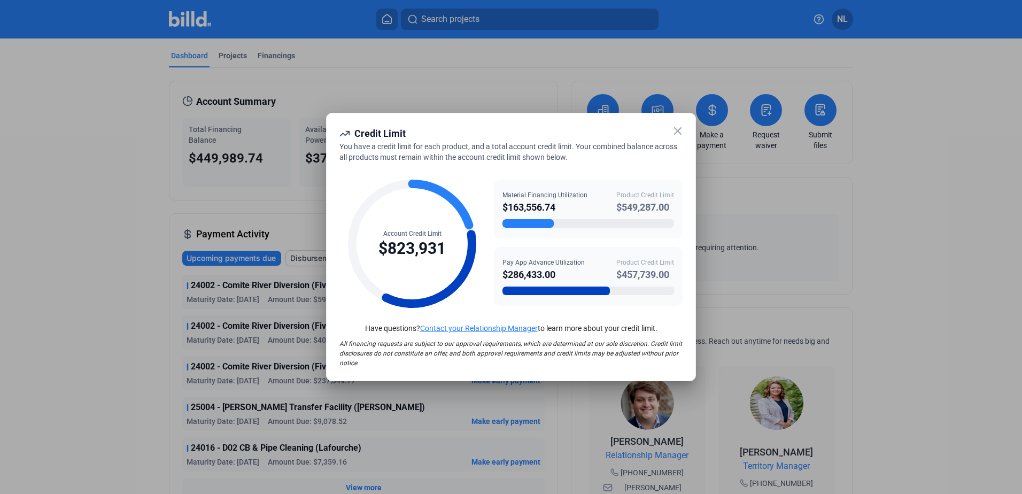  Describe the element at coordinates (479, 328) in the screenshot. I see `a: Contact your Relationship Manager` at that location.